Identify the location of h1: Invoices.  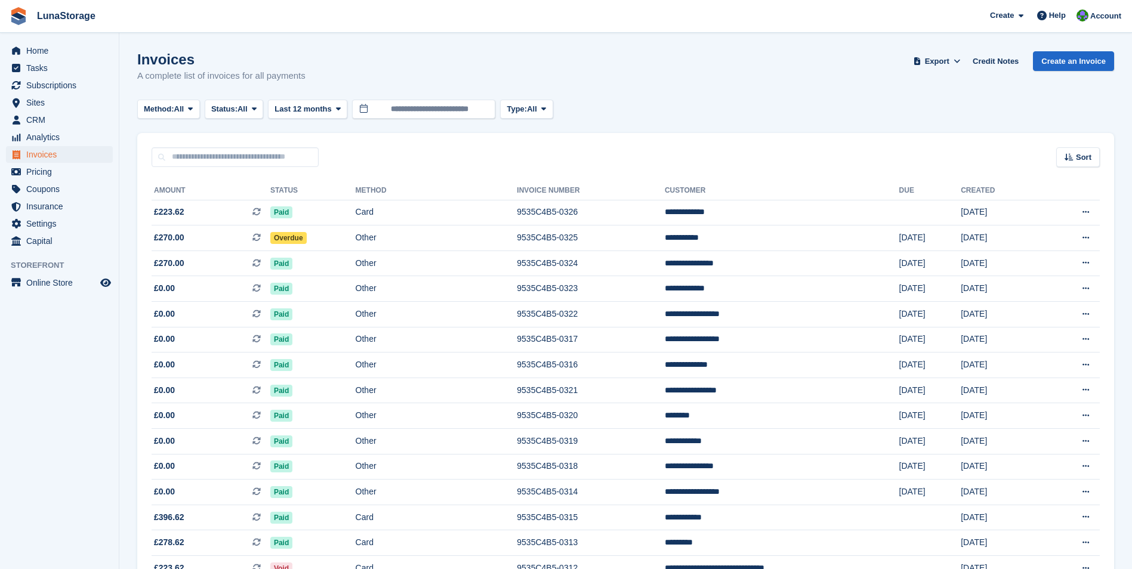
(221, 59).